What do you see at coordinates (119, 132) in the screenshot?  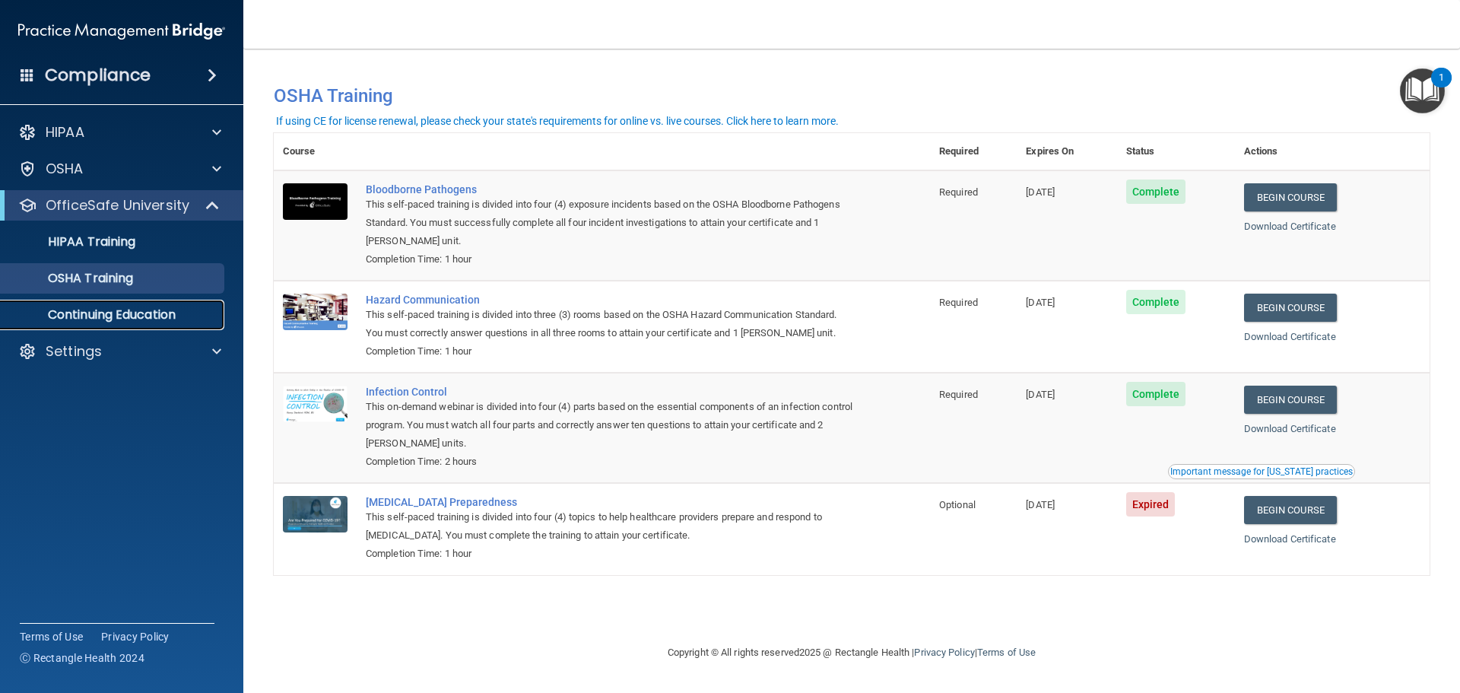 I see `a: HIPAA` at bounding box center [119, 132].